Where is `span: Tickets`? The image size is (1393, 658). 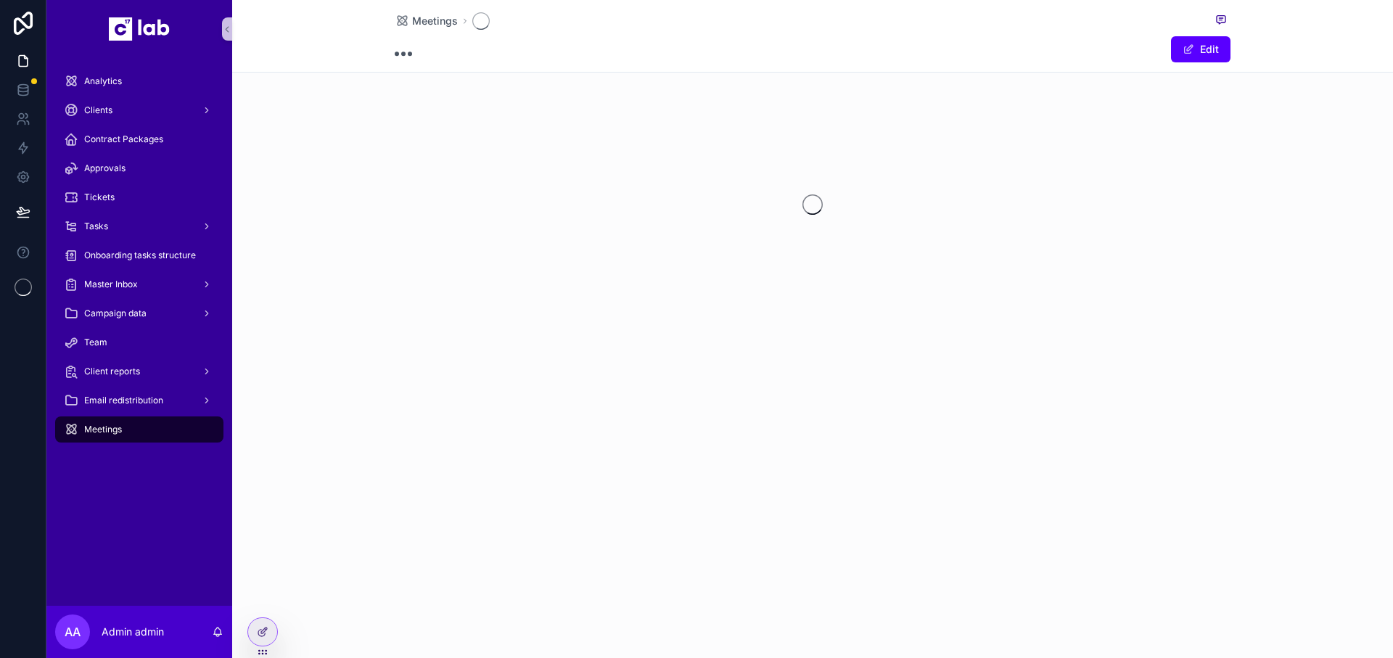
span: Tickets is located at coordinates (99, 197).